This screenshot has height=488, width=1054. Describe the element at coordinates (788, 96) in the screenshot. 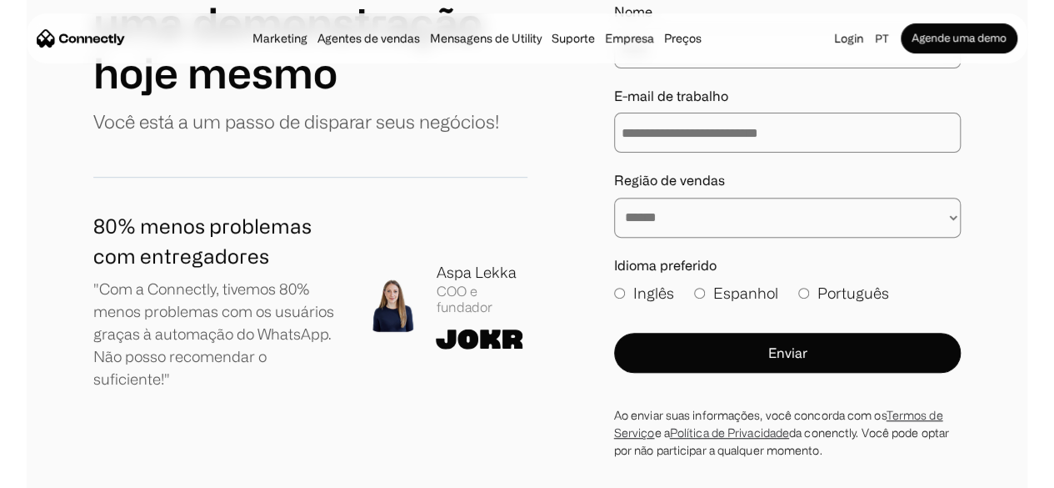

I see `label: E-mail de trabalho` at that location.